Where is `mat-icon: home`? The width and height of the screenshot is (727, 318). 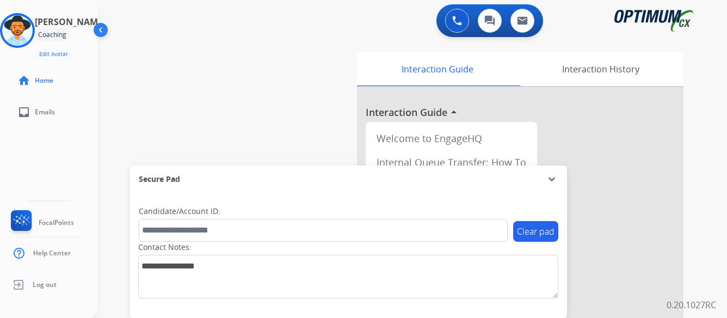
mat-icon: home is located at coordinates (24, 81).